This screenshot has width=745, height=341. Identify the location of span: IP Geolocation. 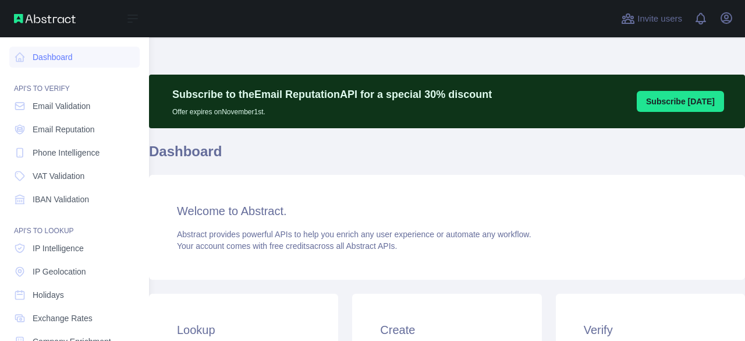
(59, 271).